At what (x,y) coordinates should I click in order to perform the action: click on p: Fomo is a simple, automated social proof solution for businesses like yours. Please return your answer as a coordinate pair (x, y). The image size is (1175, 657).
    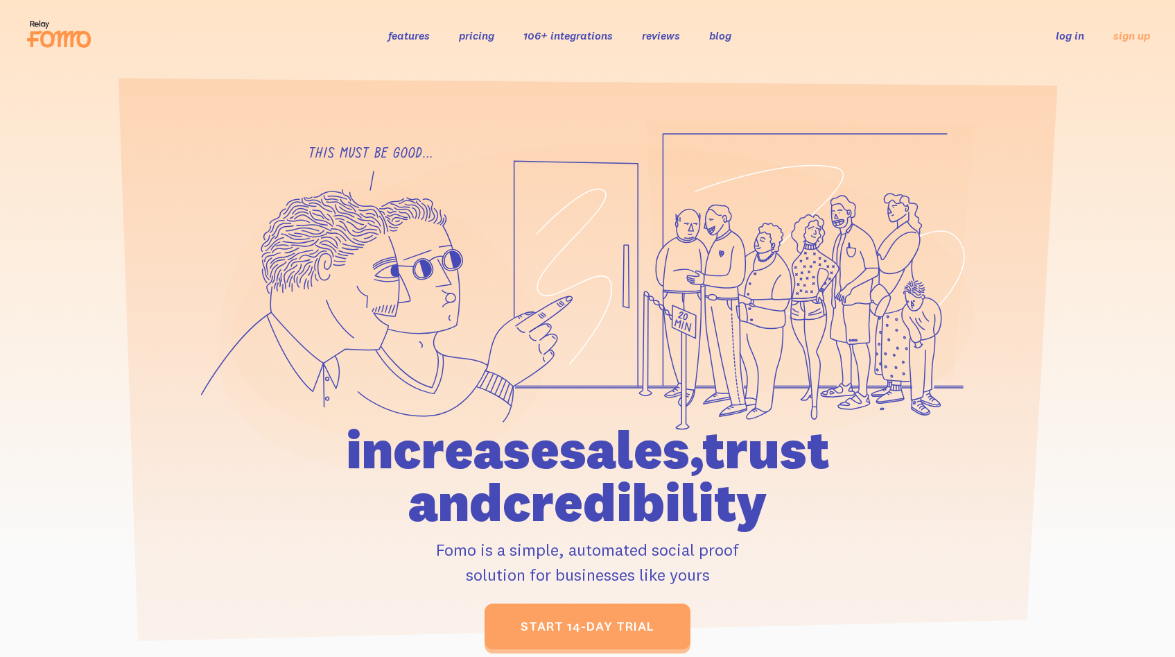
    Looking at the image, I should click on (588, 562).